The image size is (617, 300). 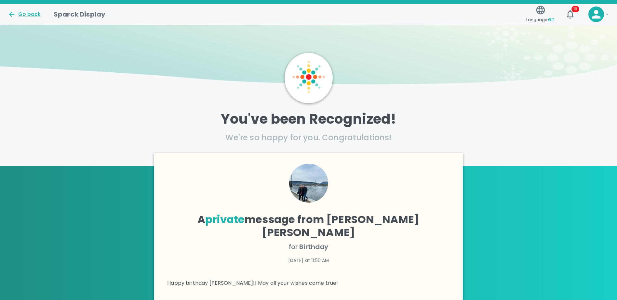 What do you see at coordinates (308, 183) in the screenshot?
I see `img: Picture of Anna Belle Heredia` at bounding box center [308, 183].